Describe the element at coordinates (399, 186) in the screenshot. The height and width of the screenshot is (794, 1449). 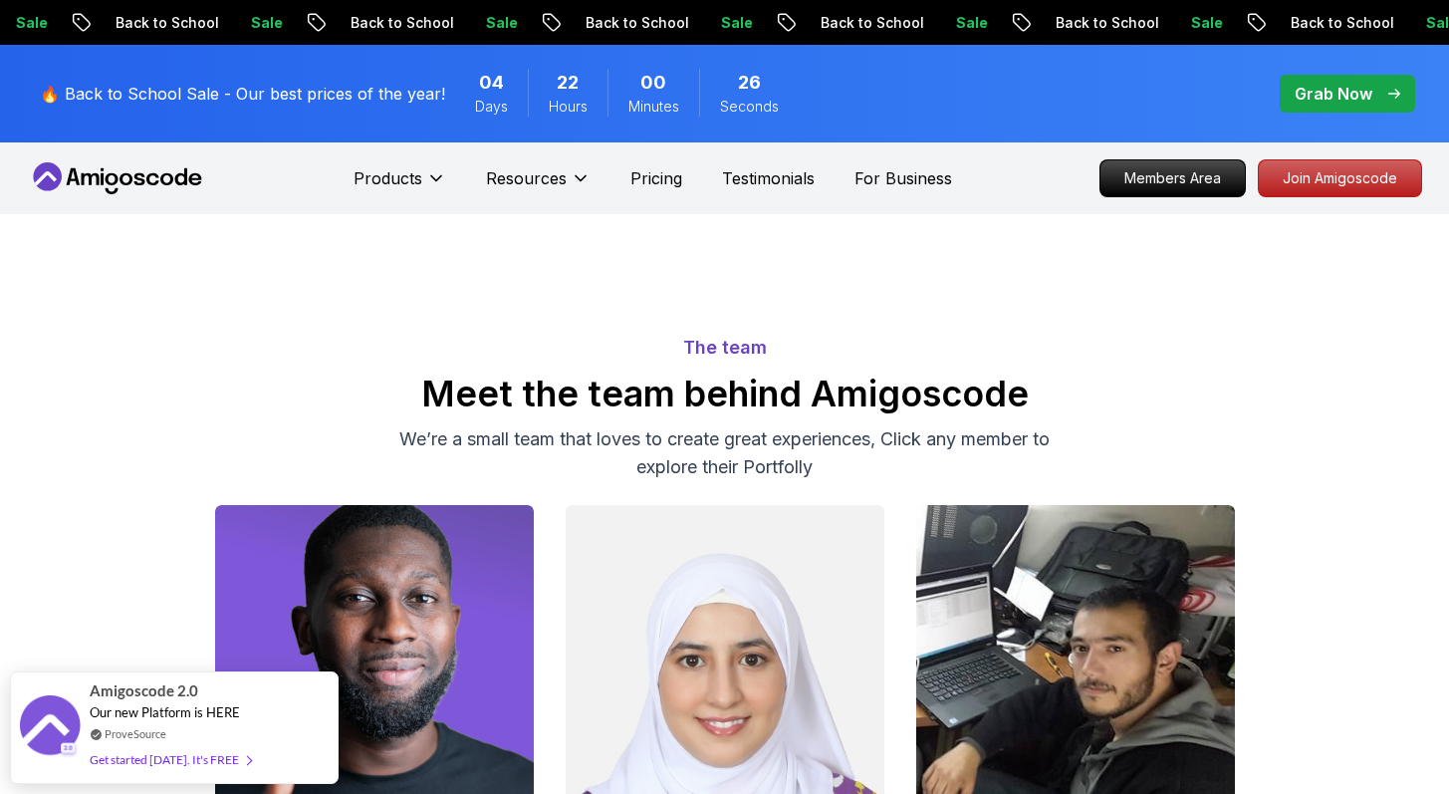
I see `button: Products` at that location.